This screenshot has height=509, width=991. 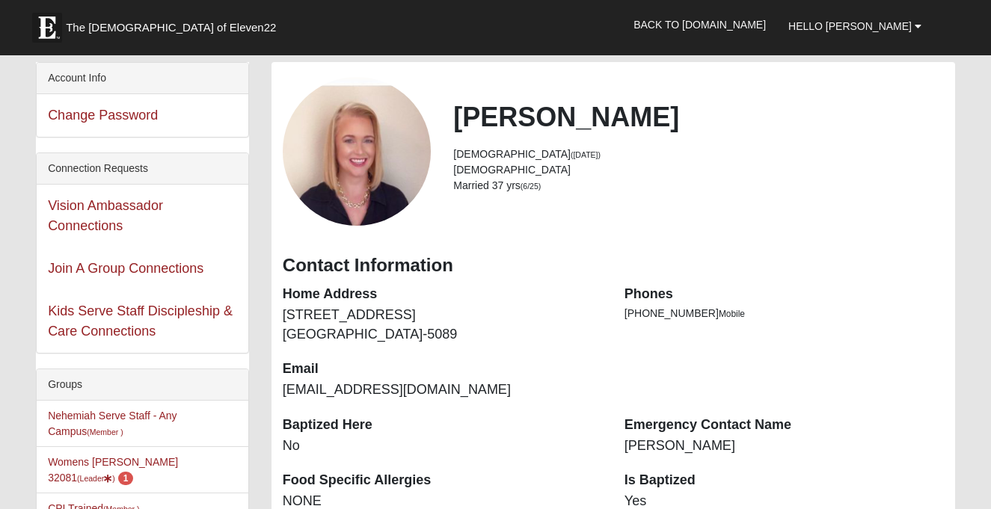 I want to click on div: Groups, so click(x=142, y=385).